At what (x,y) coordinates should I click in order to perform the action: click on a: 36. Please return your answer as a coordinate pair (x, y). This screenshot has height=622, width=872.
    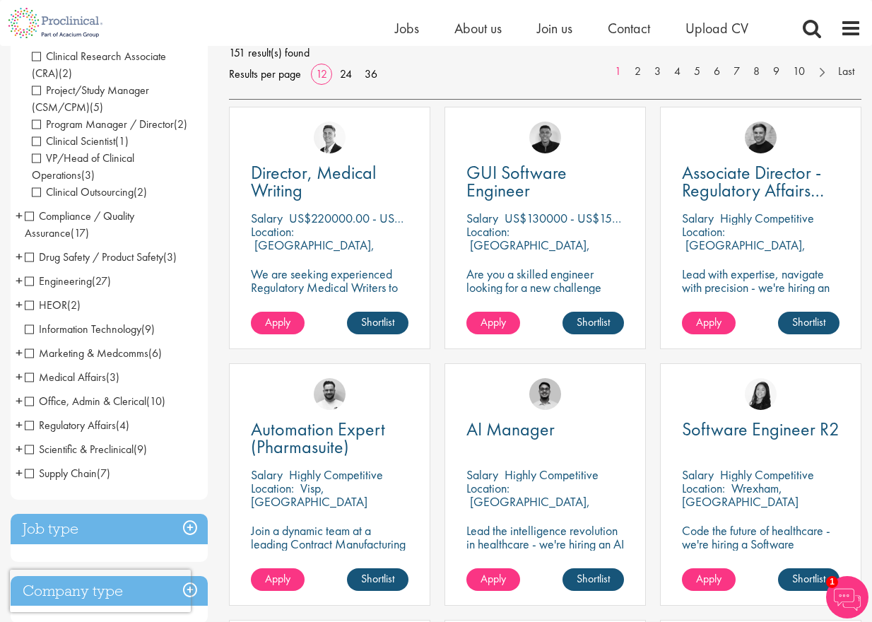
    Looking at the image, I should click on (371, 73).